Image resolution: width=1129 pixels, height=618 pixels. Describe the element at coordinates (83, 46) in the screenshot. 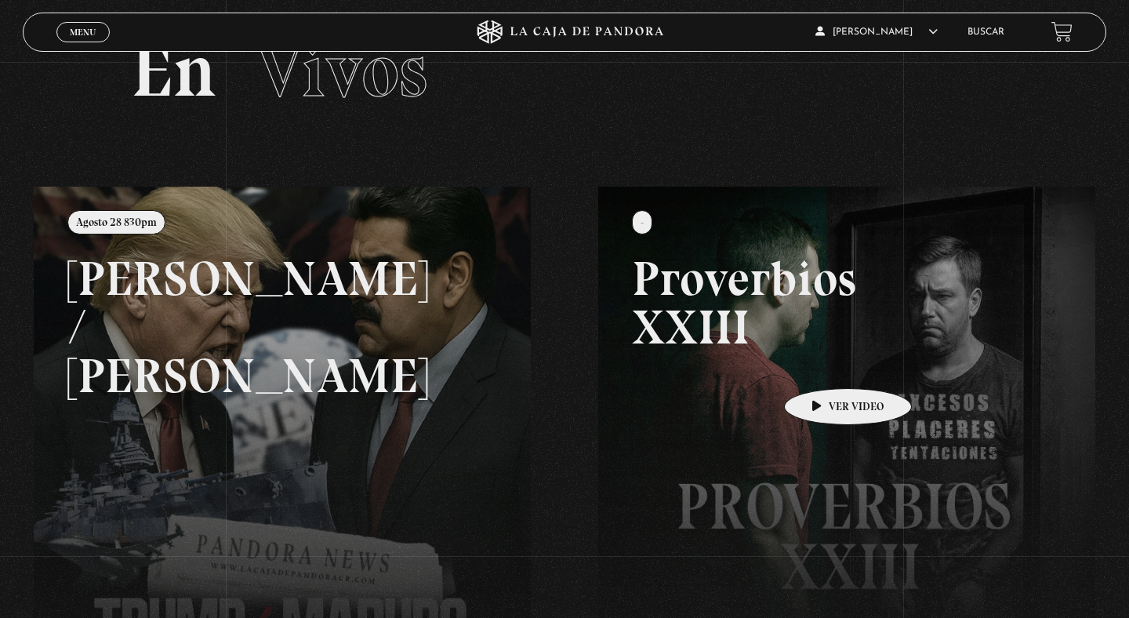

I see `span: Cerrar` at that location.